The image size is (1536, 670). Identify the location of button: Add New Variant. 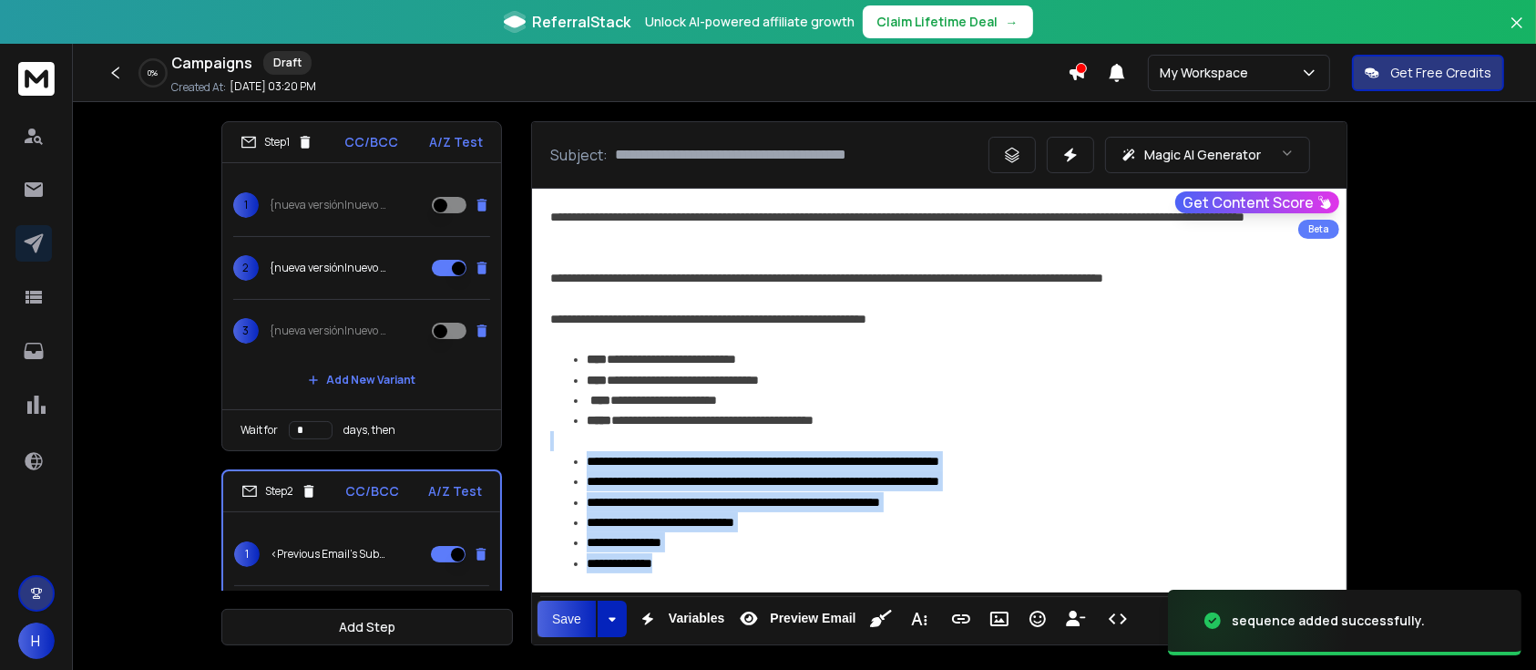
(362, 380).